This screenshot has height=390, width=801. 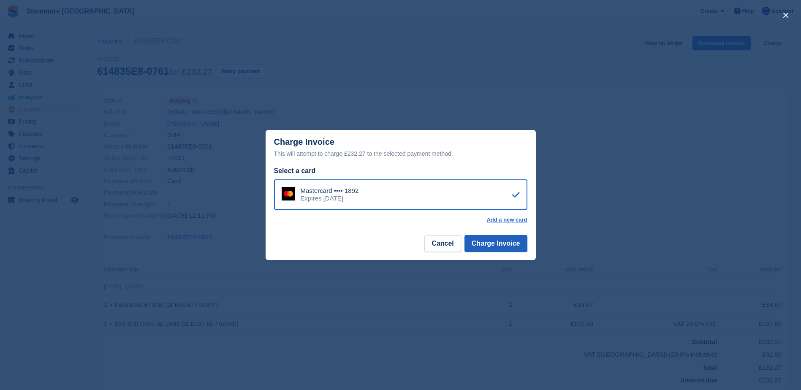 I want to click on img: Mastercard Logo, so click(x=288, y=194).